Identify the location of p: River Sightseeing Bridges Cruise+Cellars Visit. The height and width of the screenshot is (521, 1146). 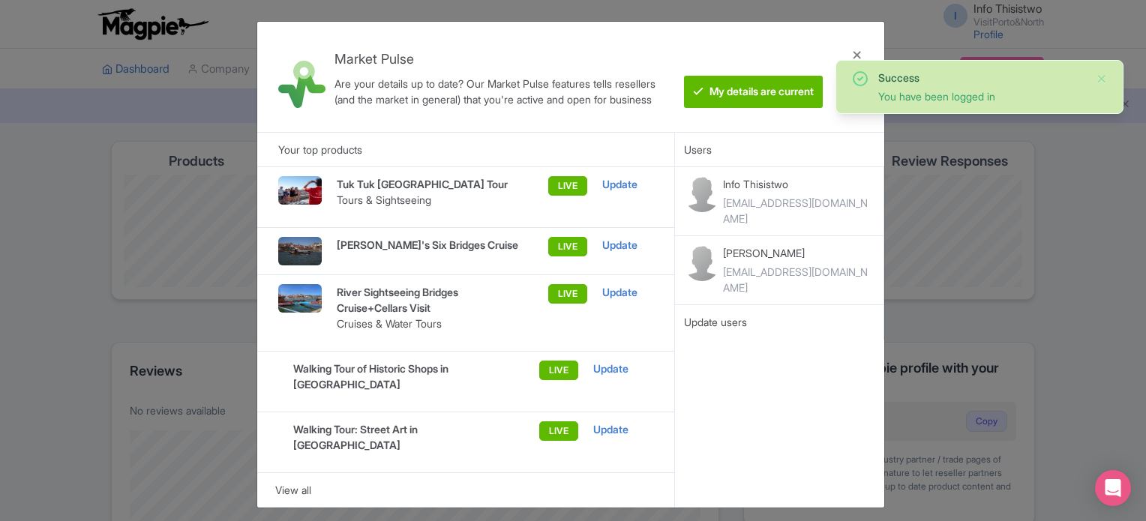
(429, 300).